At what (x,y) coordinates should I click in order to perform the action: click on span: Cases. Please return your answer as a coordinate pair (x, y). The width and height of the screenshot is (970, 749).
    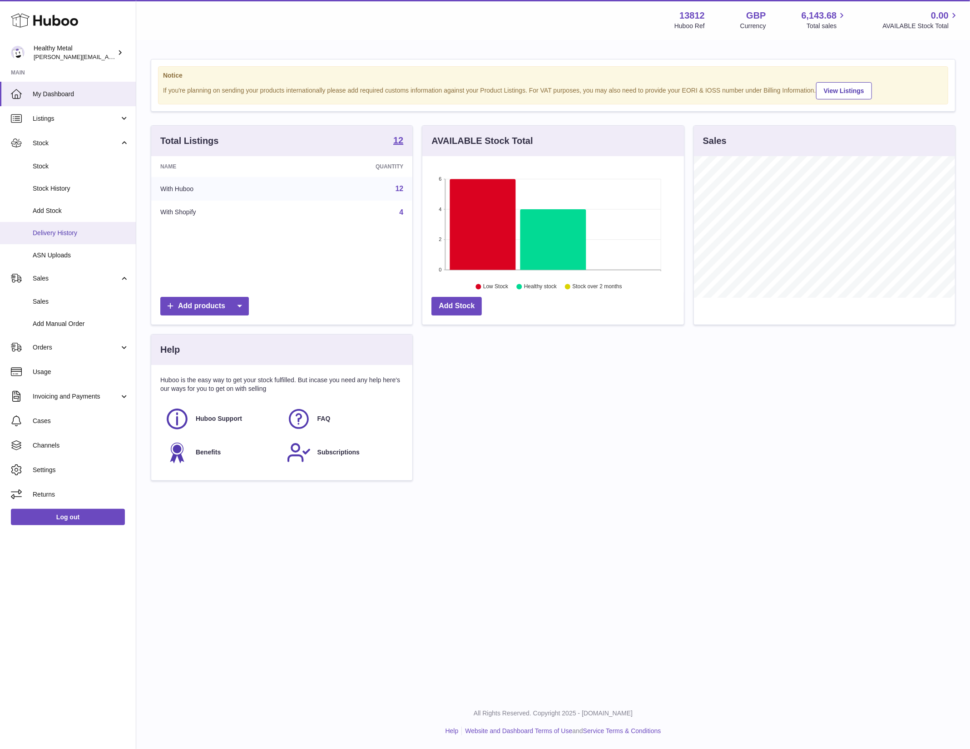
    Looking at the image, I should click on (81, 421).